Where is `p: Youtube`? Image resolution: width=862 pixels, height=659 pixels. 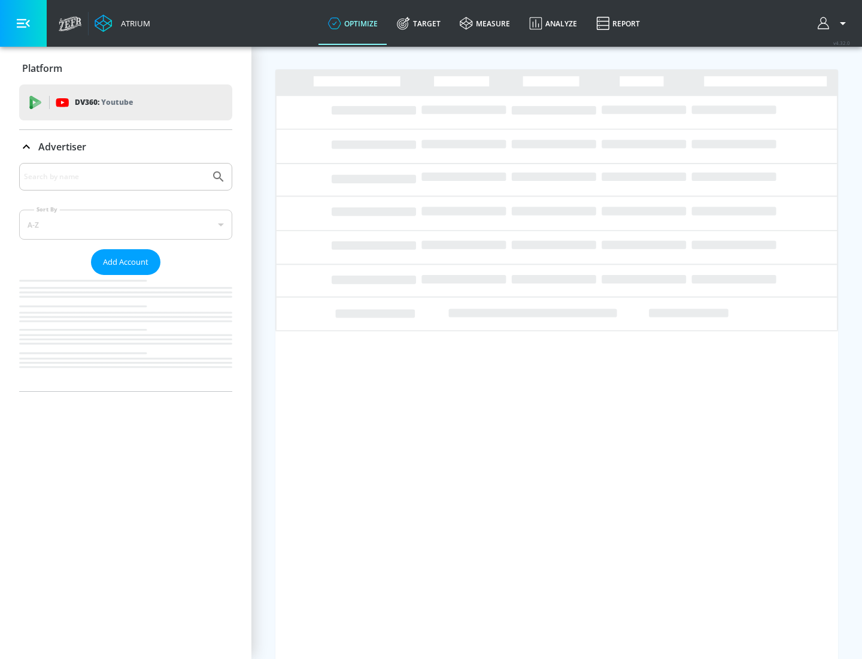
p: Youtube is located at coordinates (117, 102).